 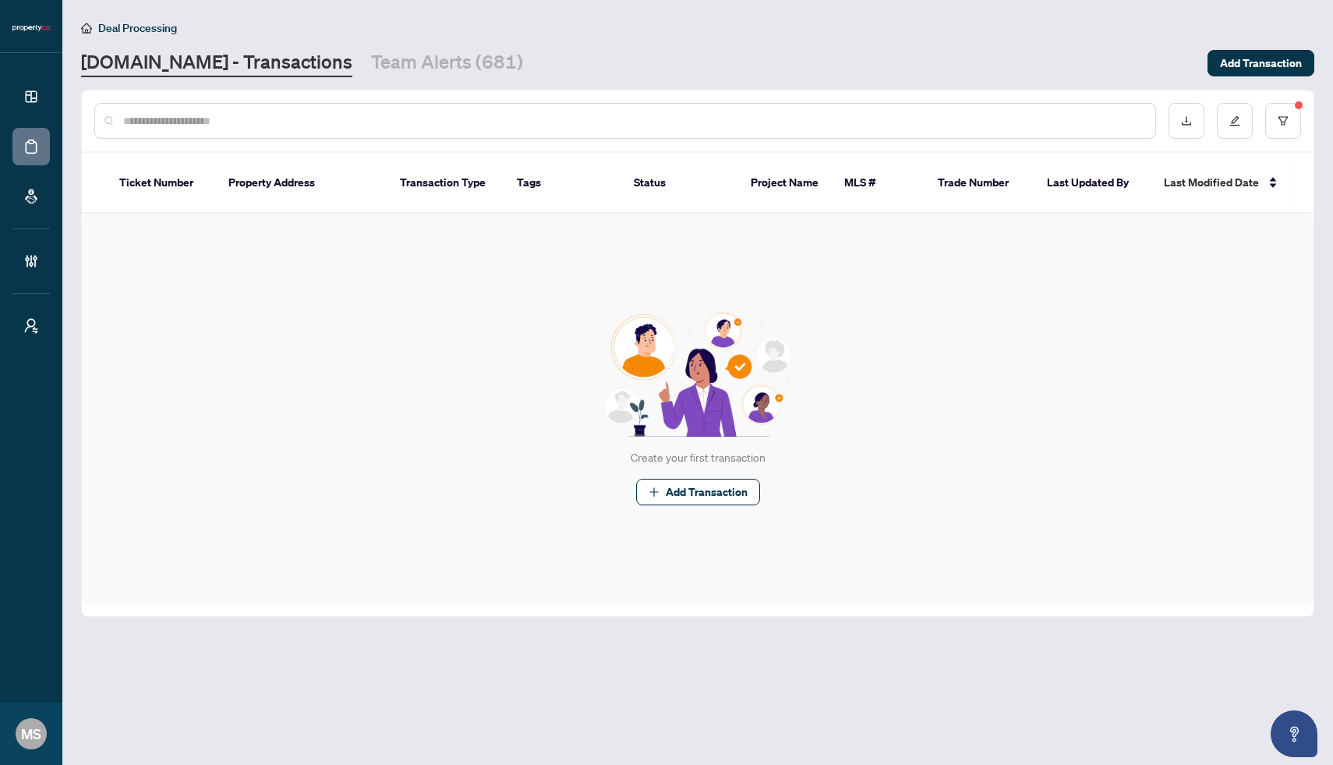 What do you see at coordinates (302, 183) in the screenshot?
I see `th: Property Address` at bounding box center [302, 183].